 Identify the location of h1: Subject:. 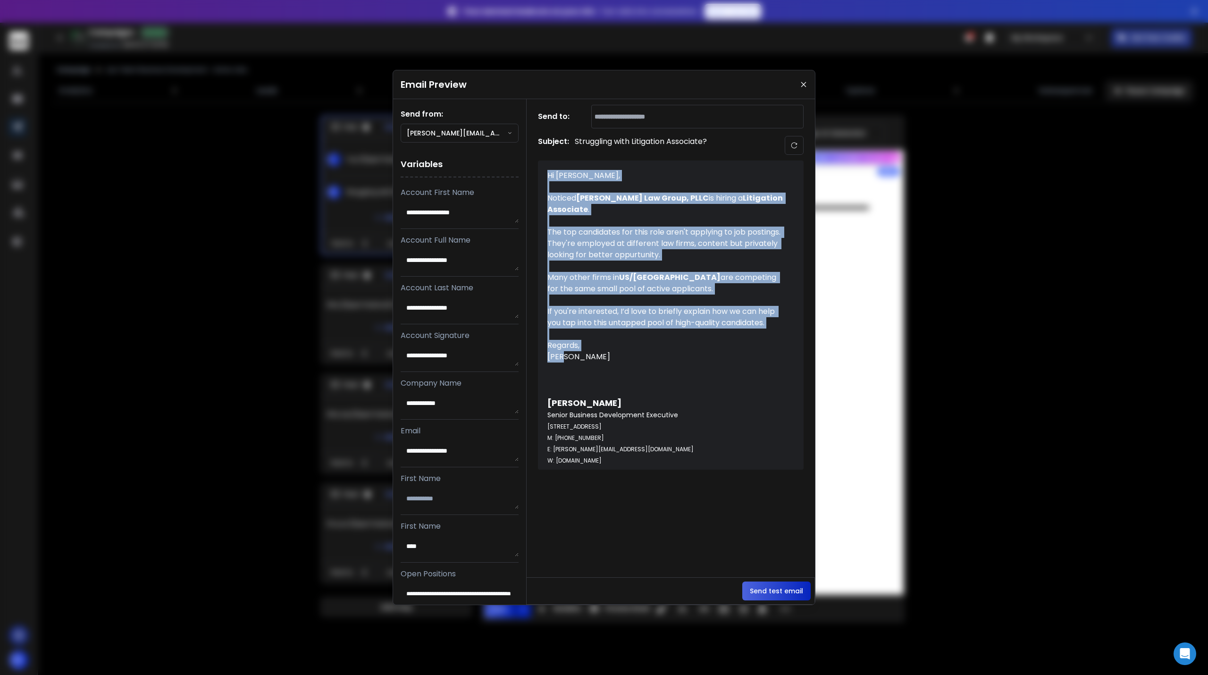
(554, 145).